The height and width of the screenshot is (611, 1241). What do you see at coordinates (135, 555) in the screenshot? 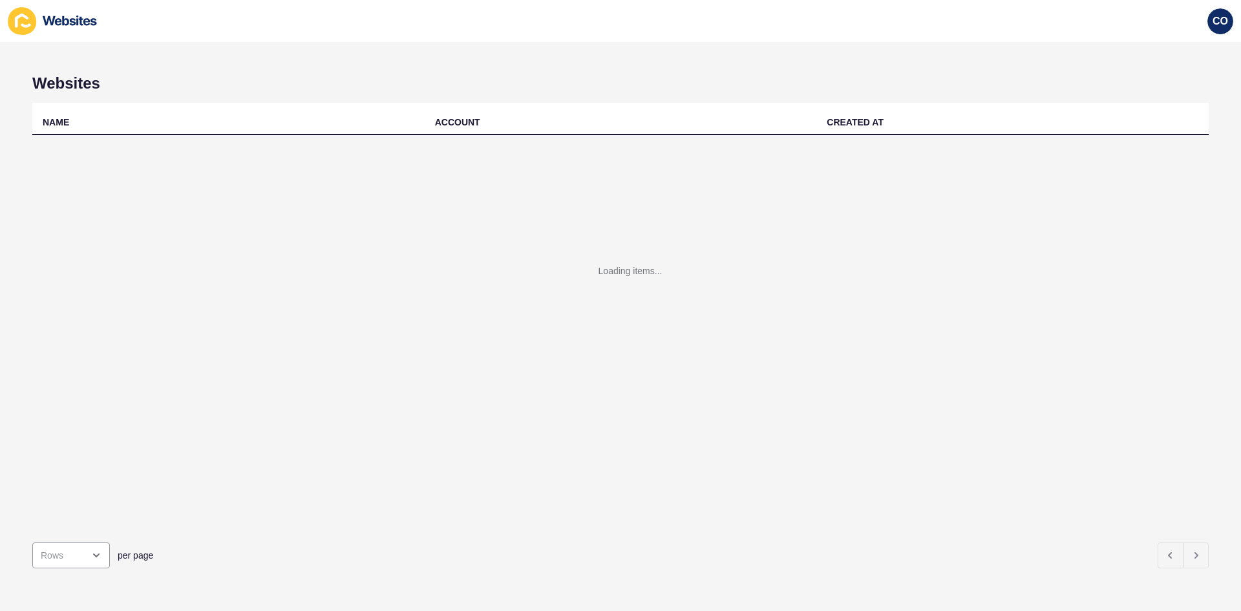
I see `span: per page` at bounding box center [135, 555].